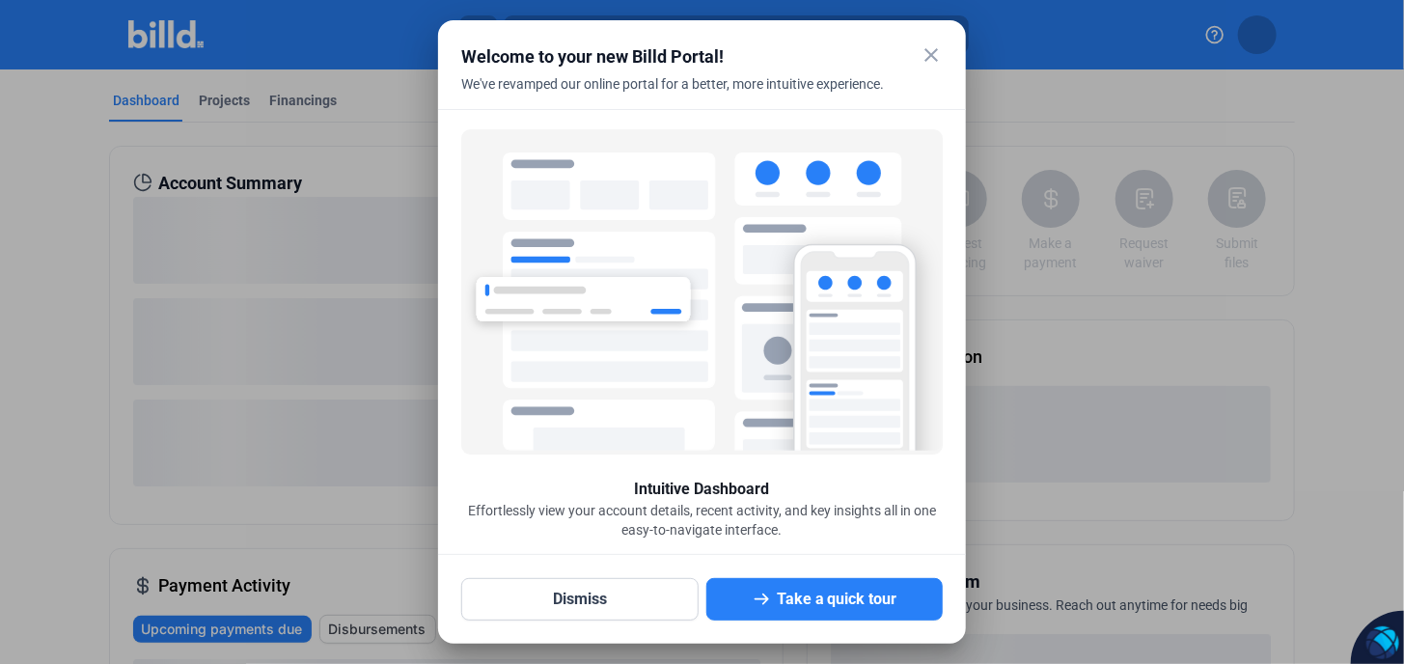 This screenshot has height=664, width=1404. Describe the element at coordinates (703, 489) in the screenshot. I see `div: Intuitive Dashboard` at that location.